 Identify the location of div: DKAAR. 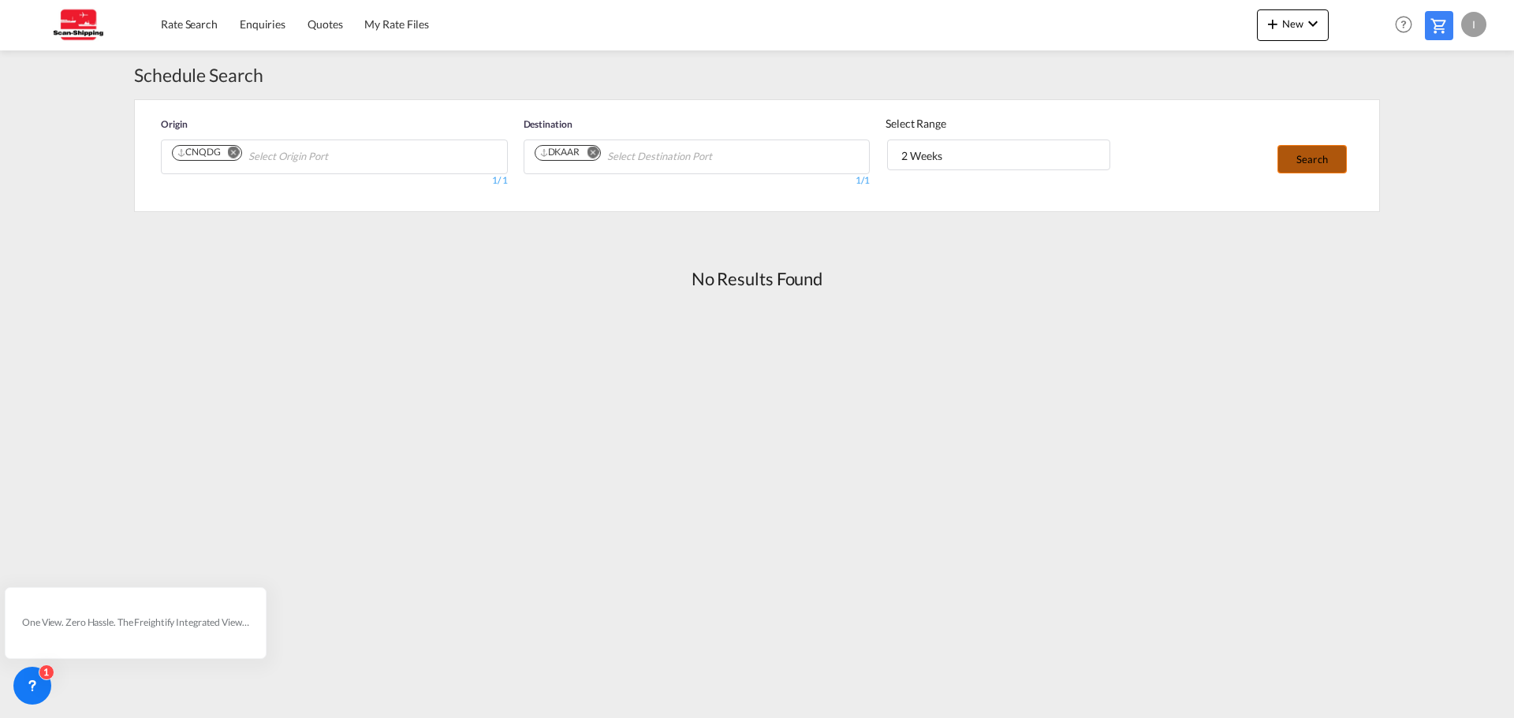
(560, 152).